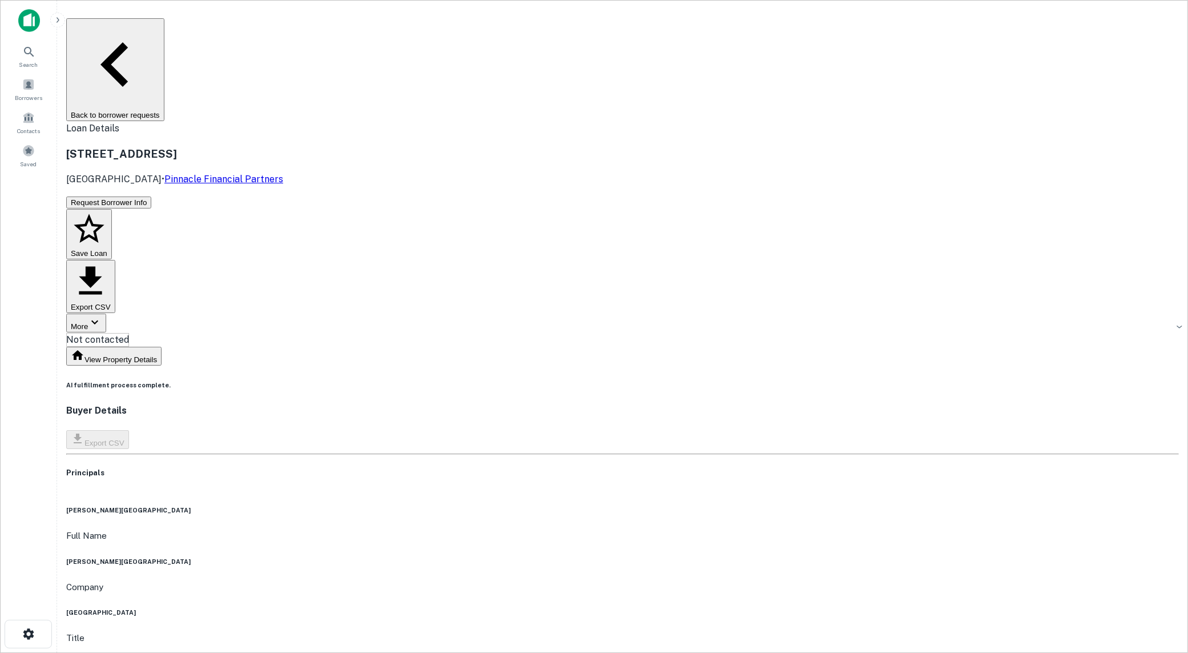 This screenshot has height=653, width=1188. What do you see at coordinates (108, 202) in the screenshot?
I see `button: Request Borrower Info` at bounding box center [108, 202].